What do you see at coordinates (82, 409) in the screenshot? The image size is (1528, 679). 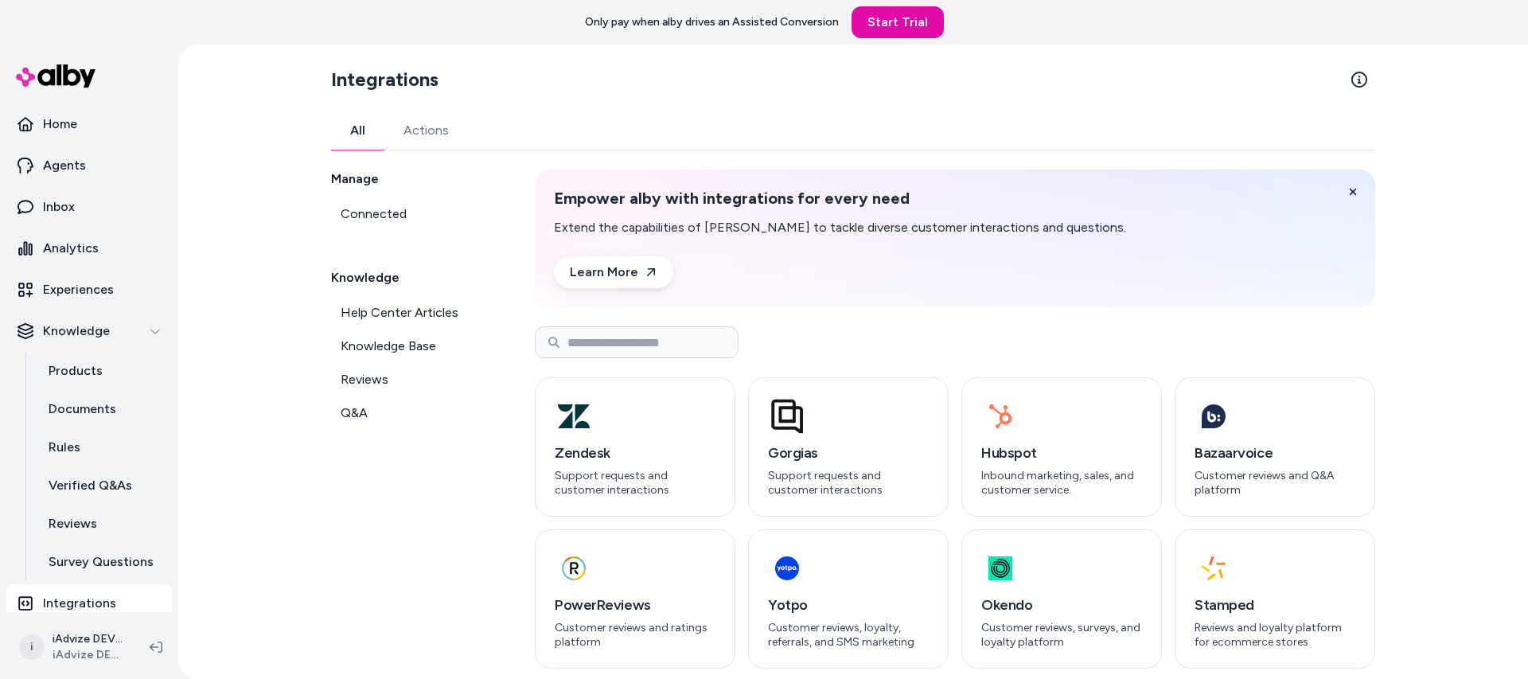 I see `p: Documents` at bounding box center [82, 409].